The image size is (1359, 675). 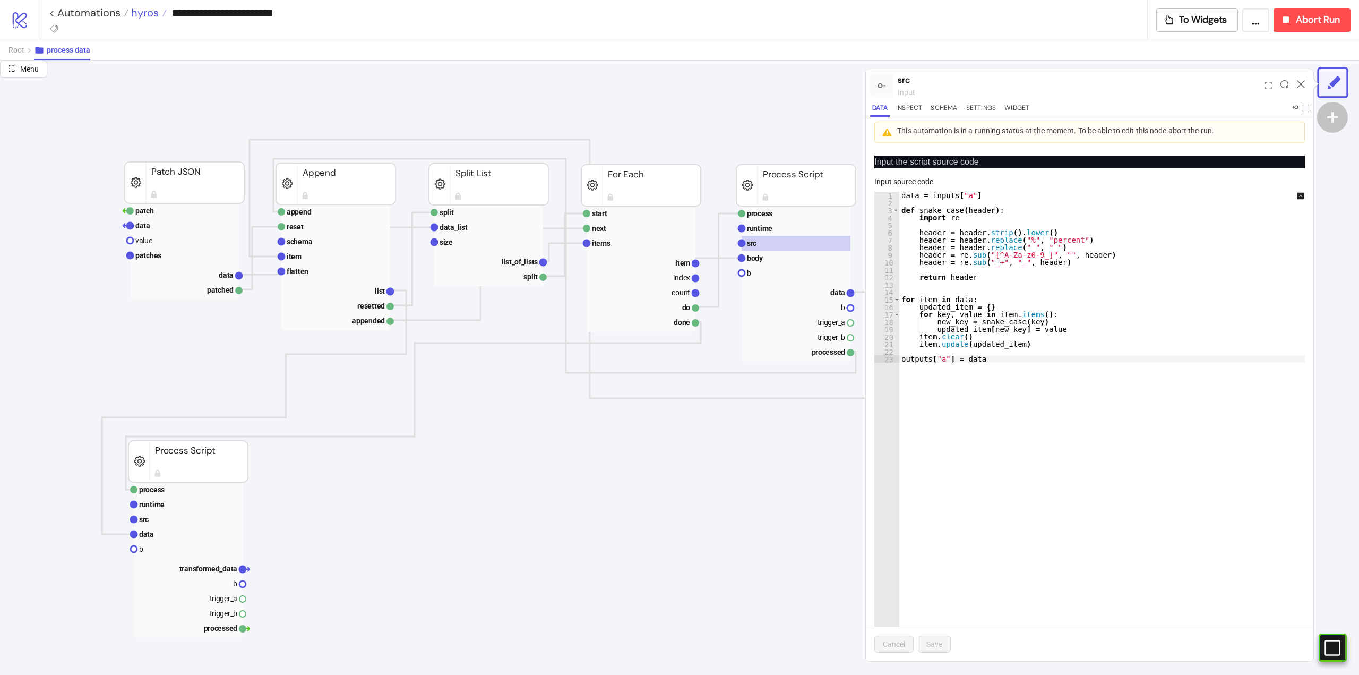 I want to click on div: 2, so click(x=886, y=203).